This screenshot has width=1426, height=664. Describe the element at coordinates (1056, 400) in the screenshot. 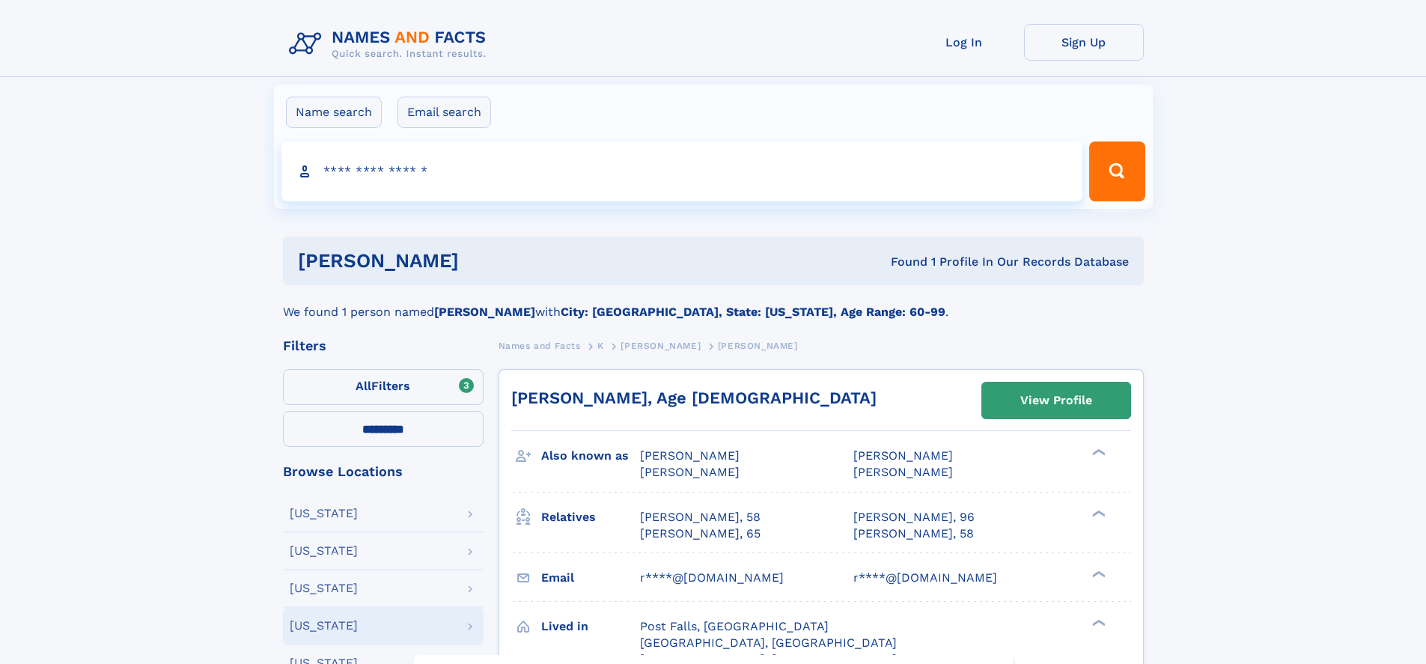

I see `a: View Profile` at that location.